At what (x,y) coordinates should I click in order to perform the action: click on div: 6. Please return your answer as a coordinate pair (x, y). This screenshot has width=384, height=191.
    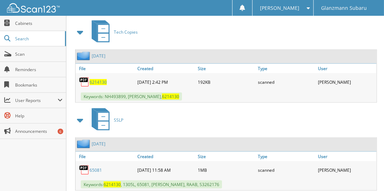
    Looking at the image, I should click on (60, 132).